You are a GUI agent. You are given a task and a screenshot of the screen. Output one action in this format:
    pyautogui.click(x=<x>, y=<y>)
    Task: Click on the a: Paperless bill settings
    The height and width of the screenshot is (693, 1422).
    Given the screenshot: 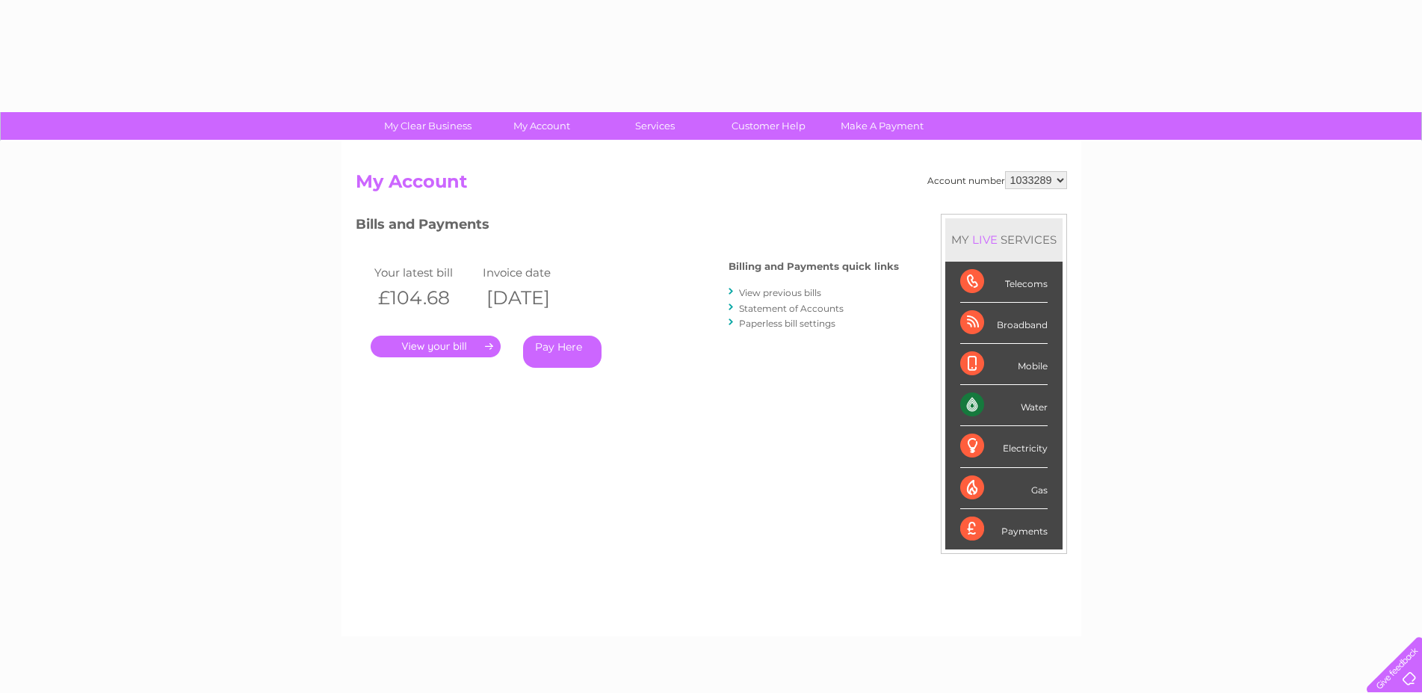 What is the action you would take?
    pyautogui.click(x=787, y=323)
    